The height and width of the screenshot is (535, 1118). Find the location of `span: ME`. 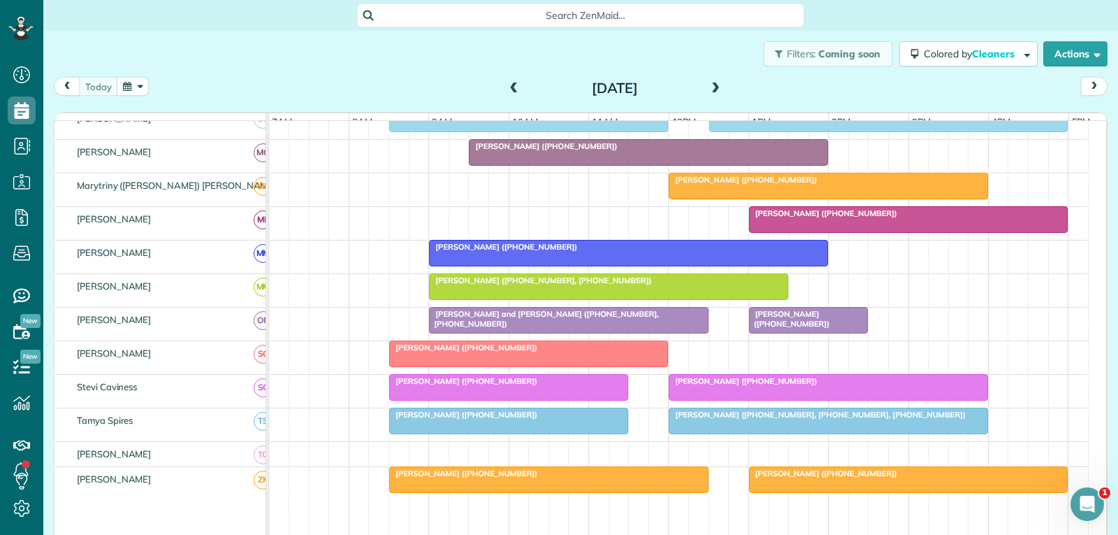

span: ME is located at coordinates (263, 186).